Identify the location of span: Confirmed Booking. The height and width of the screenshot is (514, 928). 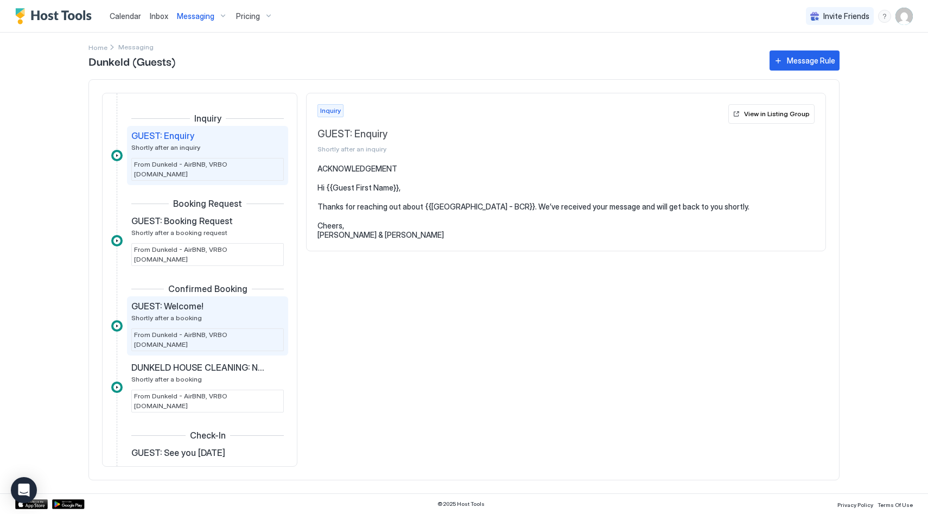
(208, 289).